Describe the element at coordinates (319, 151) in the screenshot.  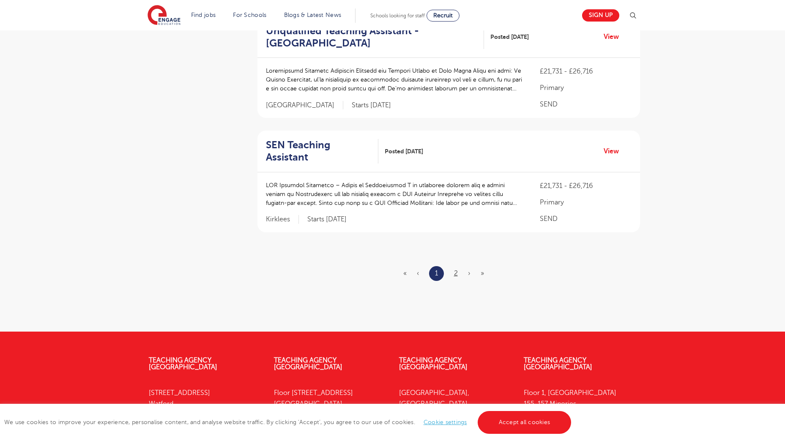
I see `h2: SEN Teaching Assistant` at that location.